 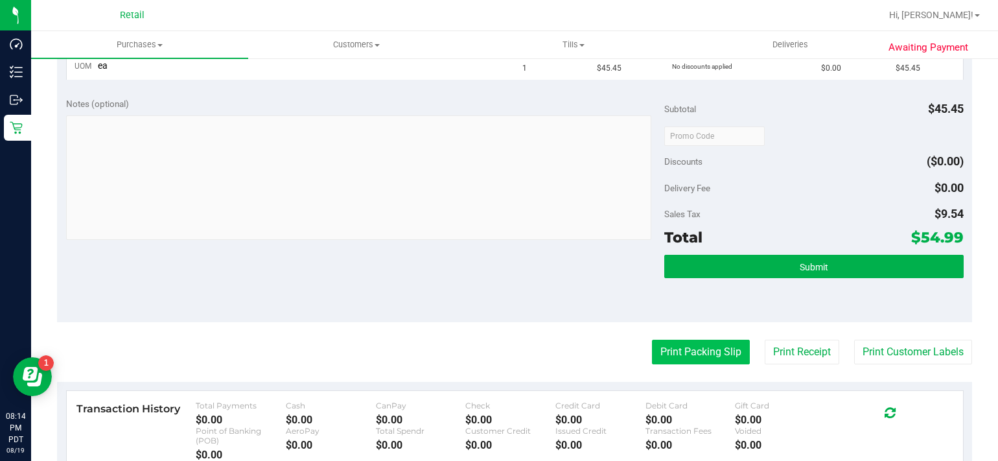 What do you see at coordinates (16, 44) in the screenshot?
I see `inline-svg: Dashboard` at bounding box center [16, 44].